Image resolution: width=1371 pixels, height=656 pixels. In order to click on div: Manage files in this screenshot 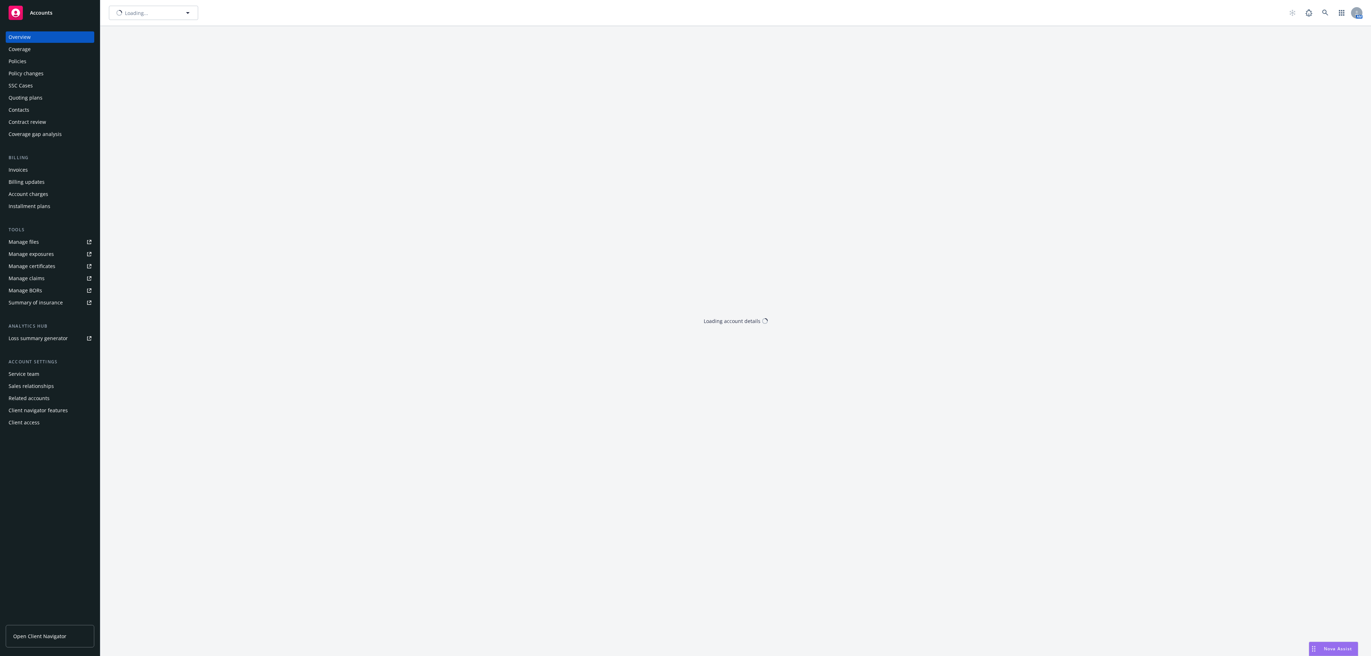, I will do `click(24, 242)`.